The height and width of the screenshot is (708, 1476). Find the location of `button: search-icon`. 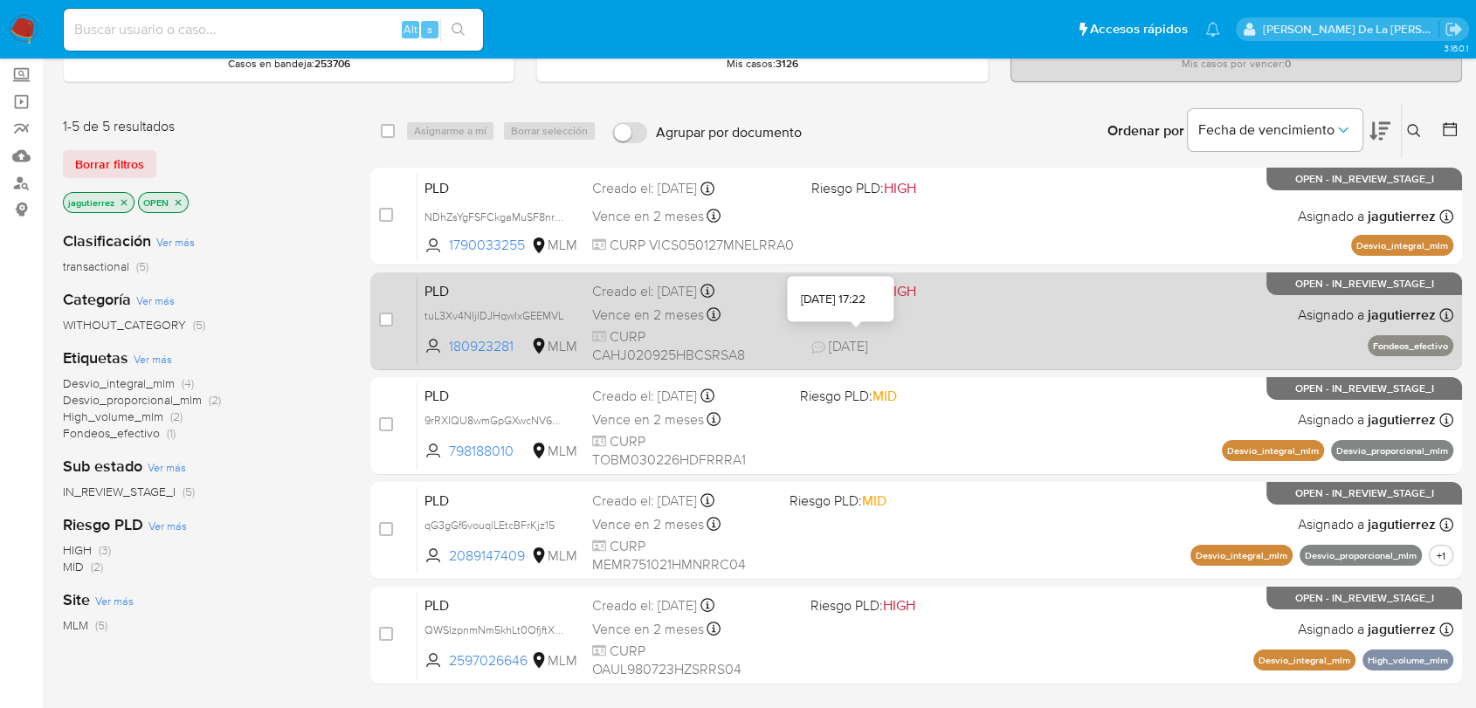

button: search-icon is located at coordinates (458, 30).